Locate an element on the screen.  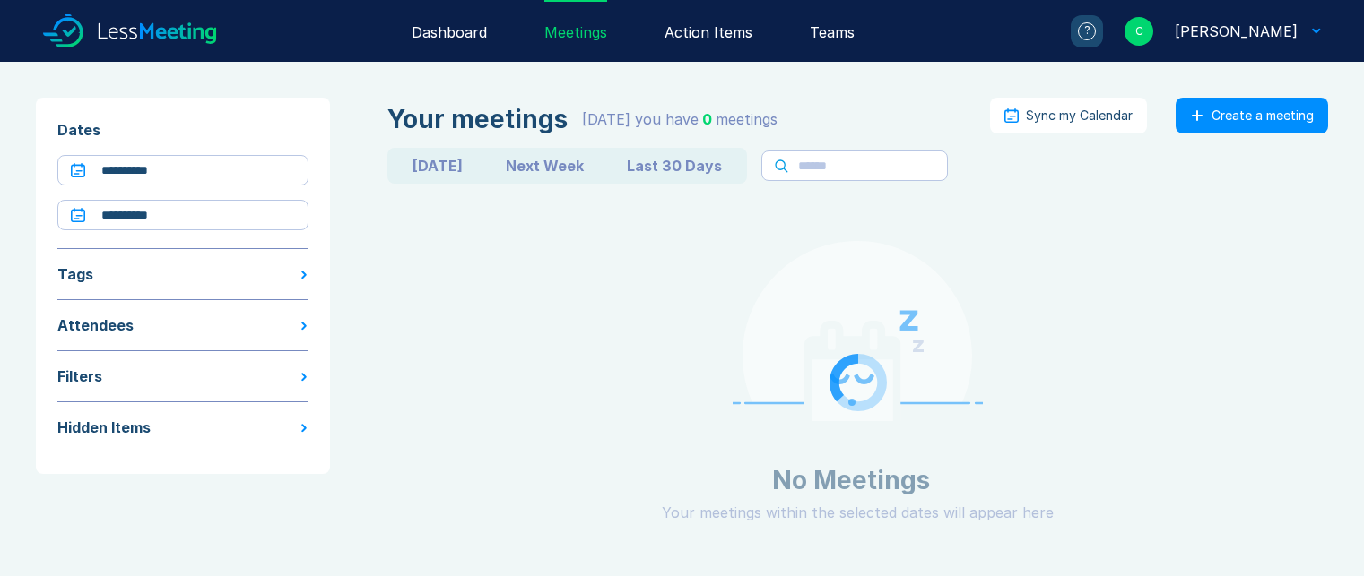
button: Sync my Calendar is located at coordinates (1068, 116).